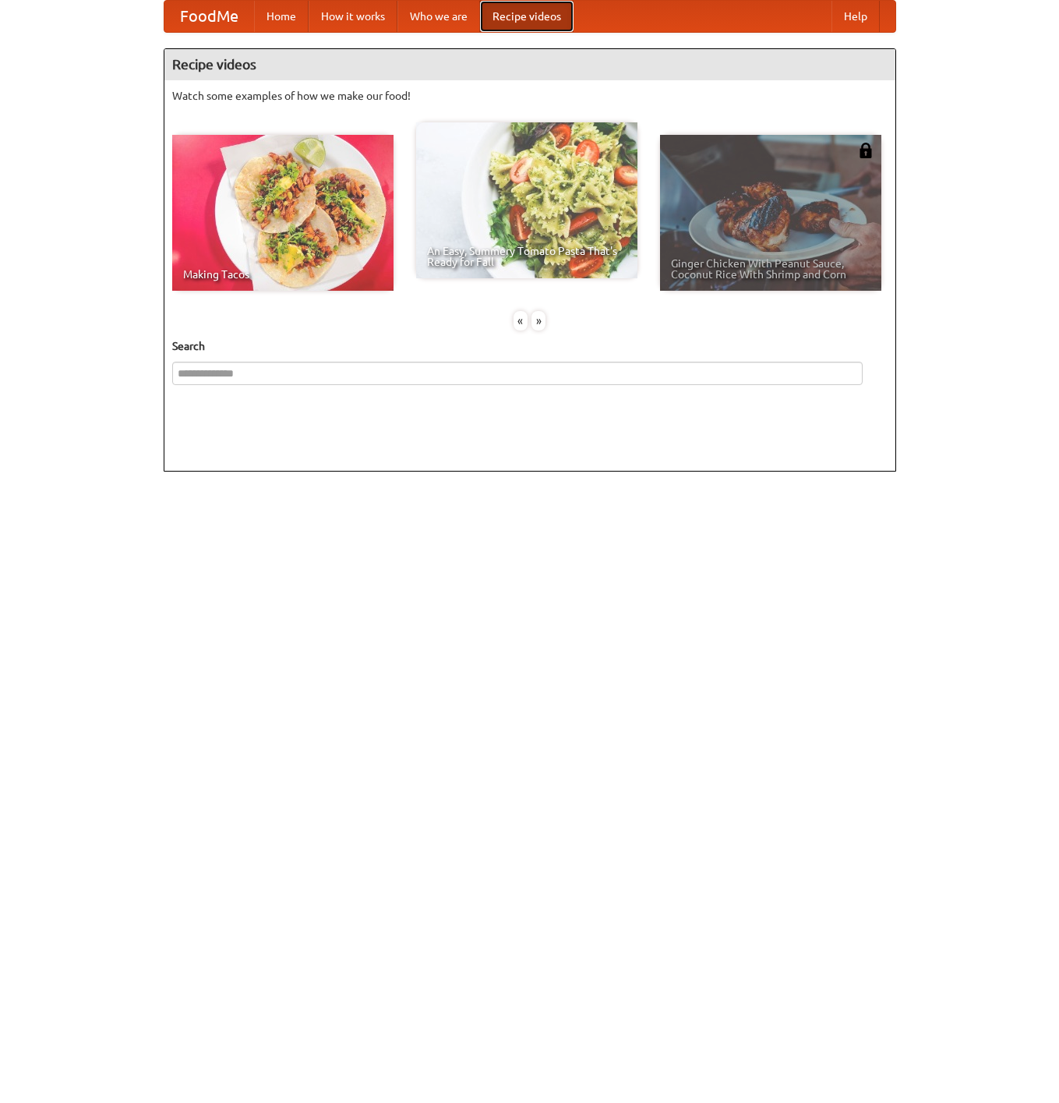 The width and height of the screenshot is (1059, 1103). I want to click on a: Who we are, so click(439, 16).